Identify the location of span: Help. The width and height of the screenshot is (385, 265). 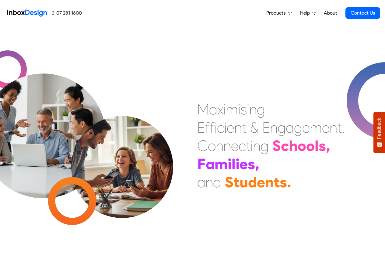
(306, 13).